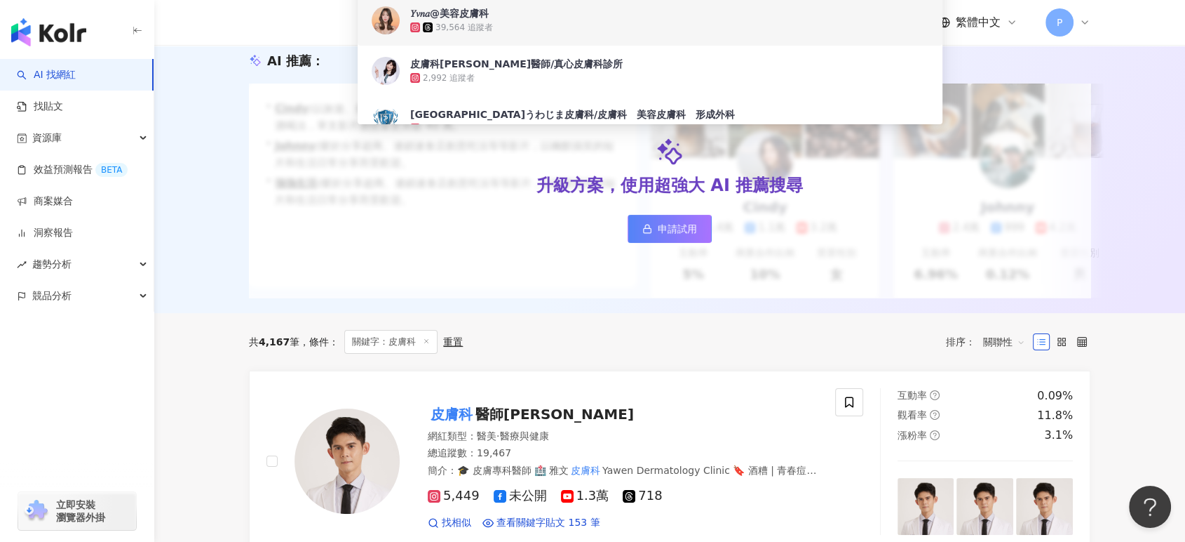 This screenshot has height=542, width=1185. Describe the element at coordinates (46, 75) in the screenshot. I see `a: searchAI 找網紅` at that location.